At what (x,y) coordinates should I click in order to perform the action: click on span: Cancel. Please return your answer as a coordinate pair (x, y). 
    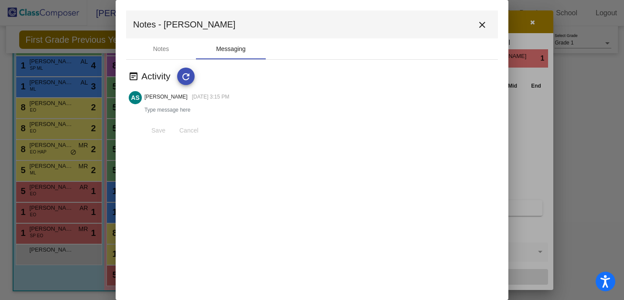
    Looking at the image, I should click on (189, 131).